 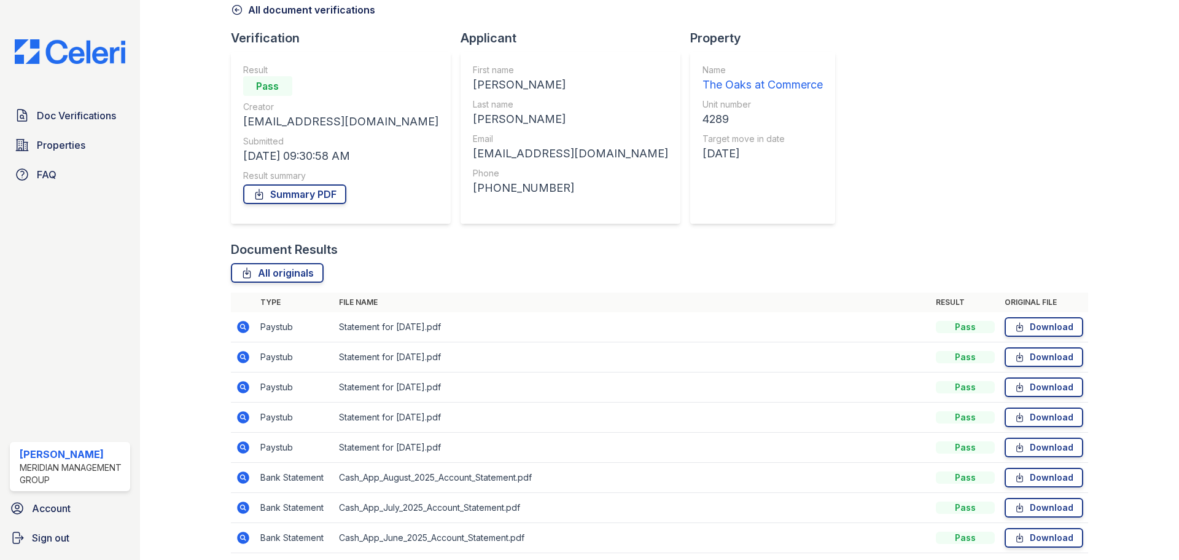 What do you see at coordinates (341, 107) in the screenshot?
I see `div: Creator` at bounding box center [341, 107].